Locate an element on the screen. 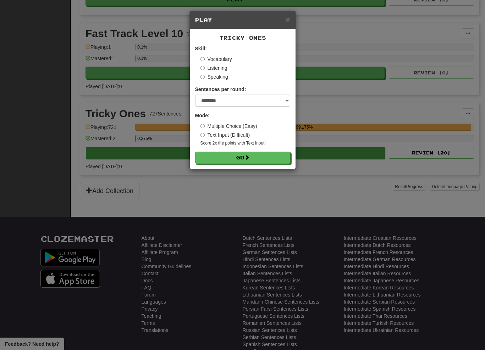 The height and width of the screenshot is (350, 485). span: Tricky Ones is located at coordinates (243, 38).